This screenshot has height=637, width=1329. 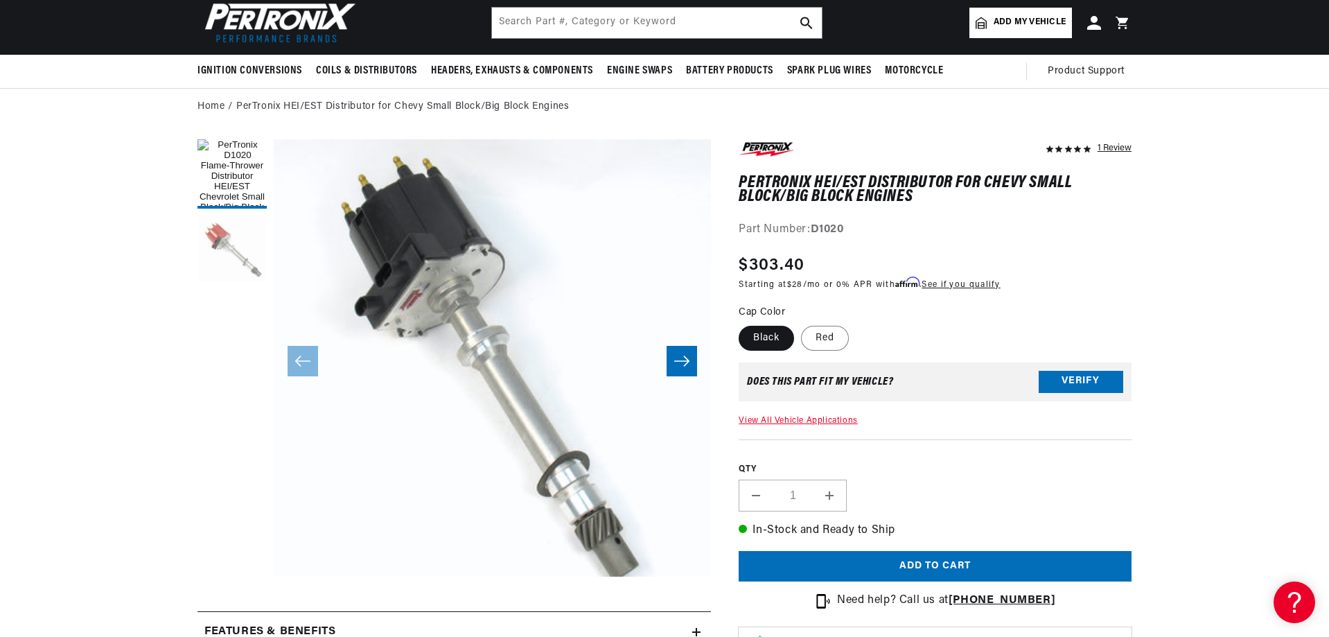 What do you see at coordinates (824, 338) in the screenshot?
I see `label: Red` at bounding box center [824, 338].